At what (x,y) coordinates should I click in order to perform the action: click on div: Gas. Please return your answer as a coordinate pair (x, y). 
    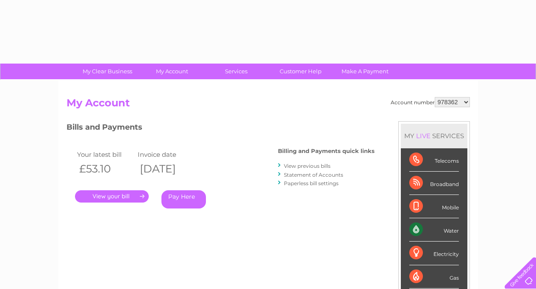
    Looking at the image, I should click on (433, 276).